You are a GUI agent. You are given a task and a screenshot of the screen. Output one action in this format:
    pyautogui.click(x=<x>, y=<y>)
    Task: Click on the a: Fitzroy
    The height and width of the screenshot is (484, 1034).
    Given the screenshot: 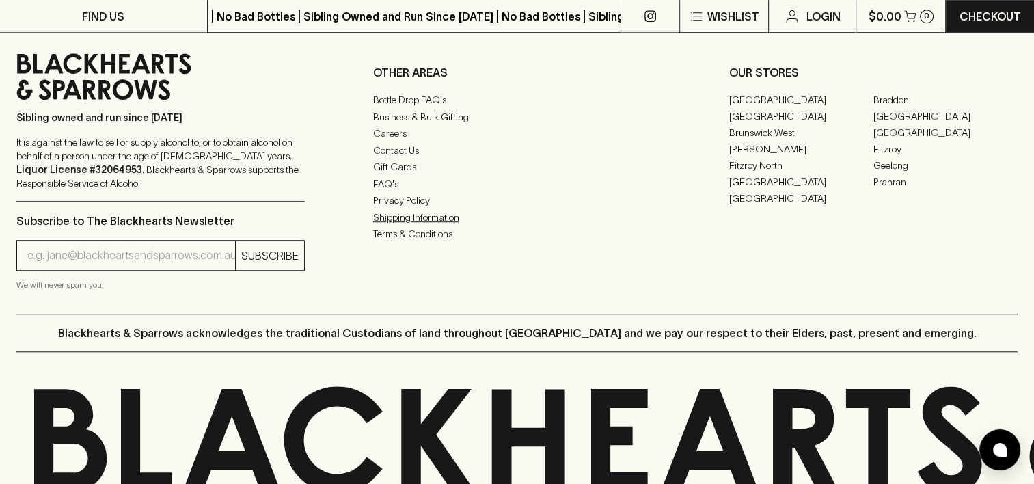 What is the action you would take?
    pyautogui.click(x=945, y=149)
    